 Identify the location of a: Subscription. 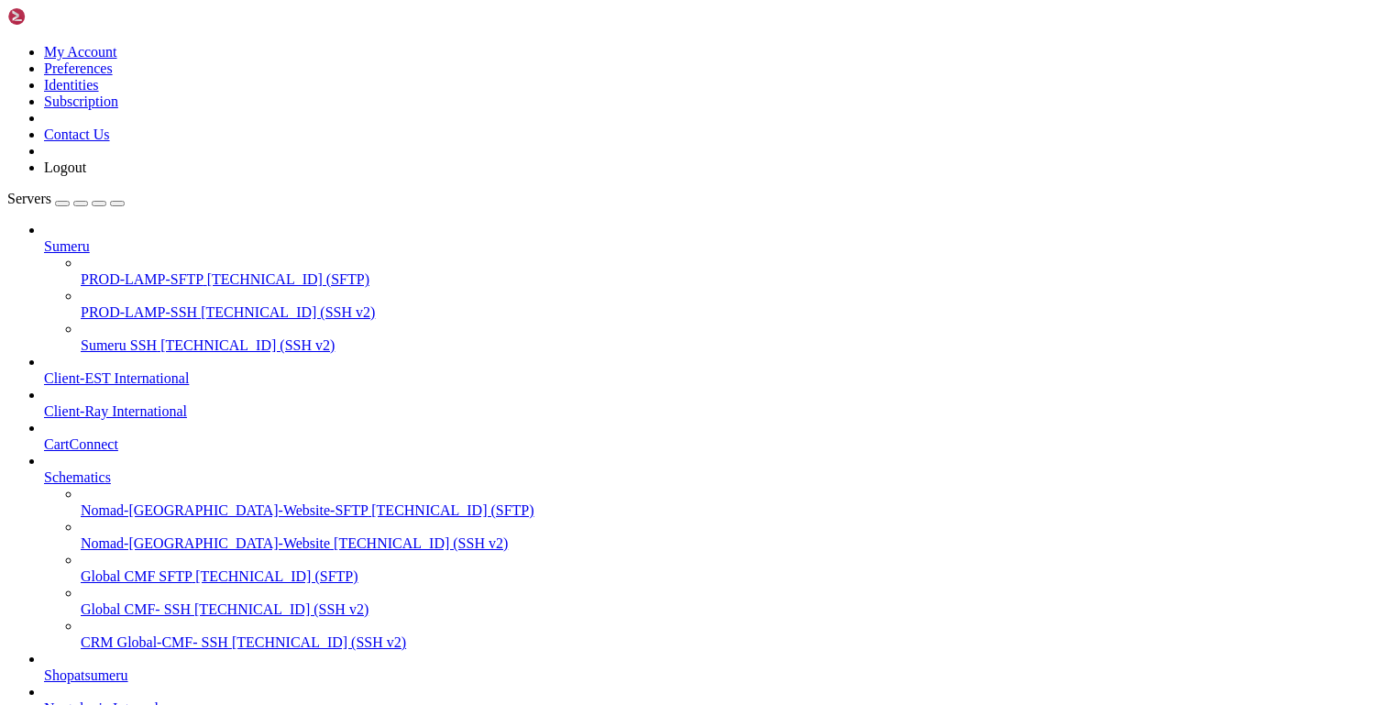
(81, 101).